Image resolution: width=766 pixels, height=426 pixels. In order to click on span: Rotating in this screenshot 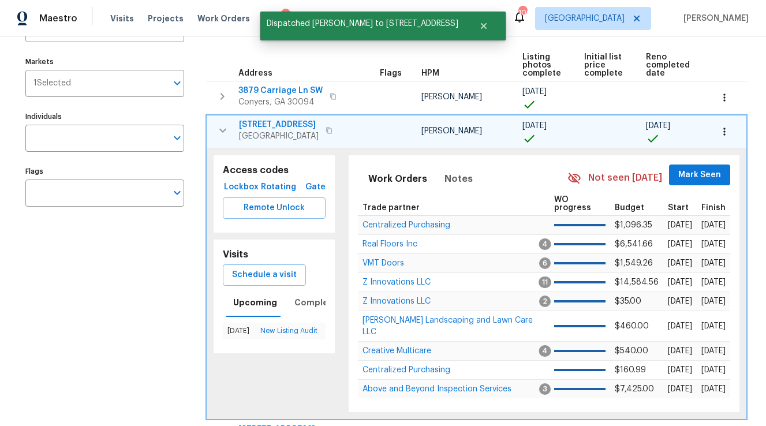, I will do `click(278, 187)`.